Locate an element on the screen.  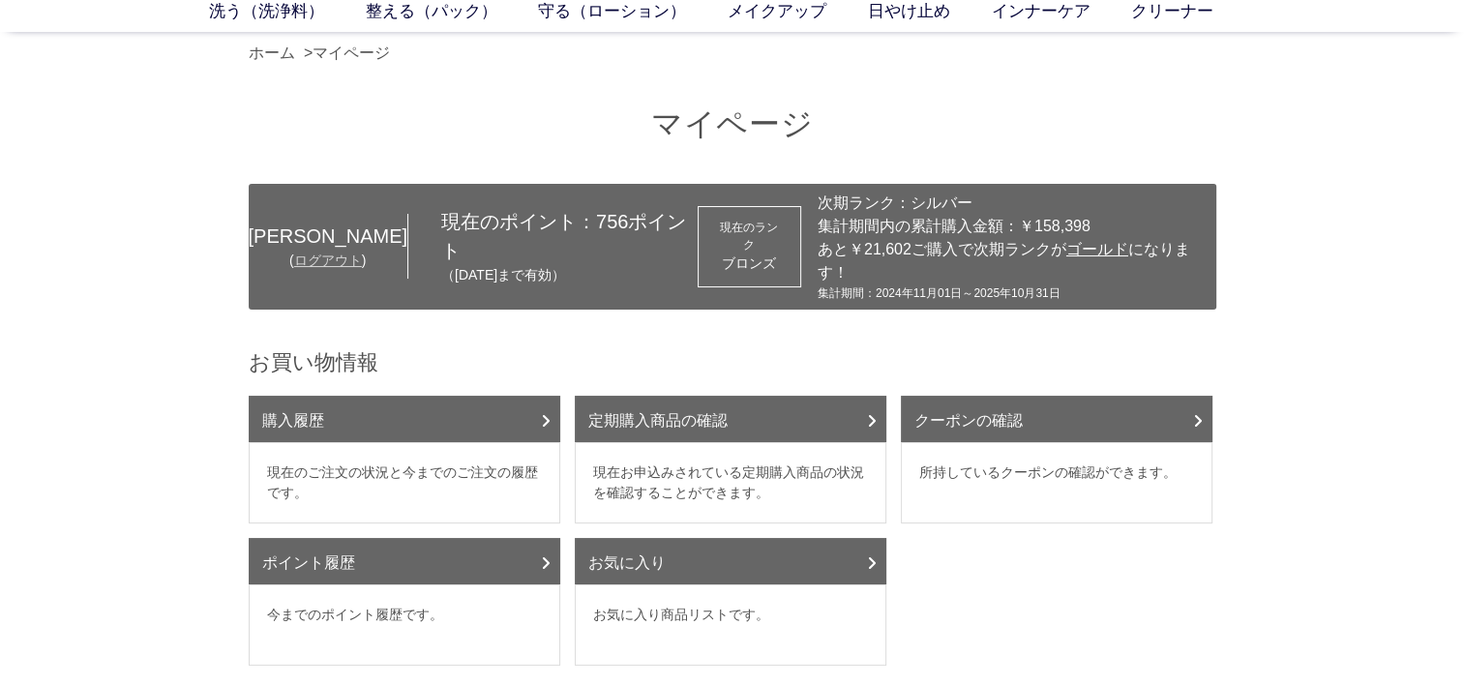
a: マイページ is located at coordinates (351, 52).